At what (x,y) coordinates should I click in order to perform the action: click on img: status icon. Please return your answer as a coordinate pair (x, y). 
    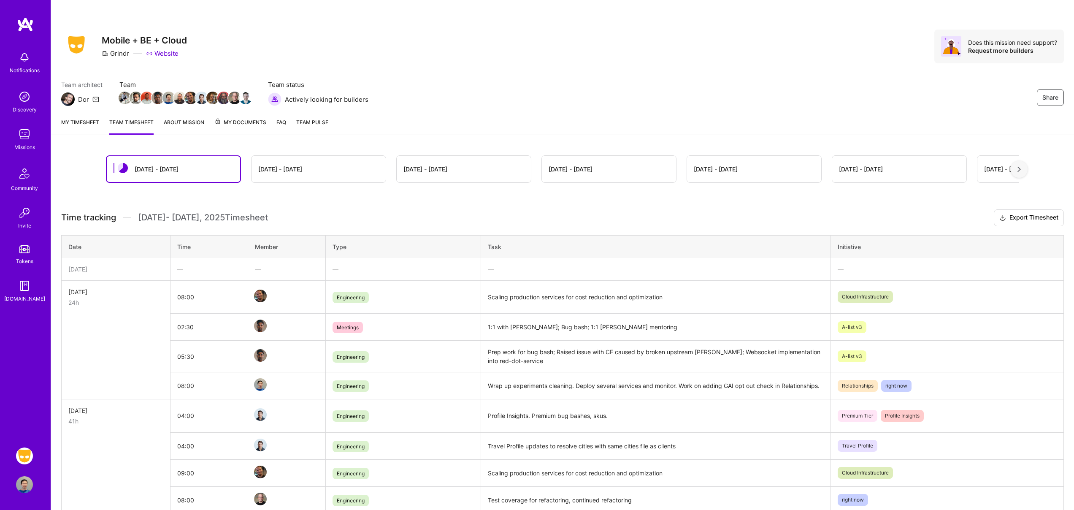
    Looking at the image, I should click on (123, 168).